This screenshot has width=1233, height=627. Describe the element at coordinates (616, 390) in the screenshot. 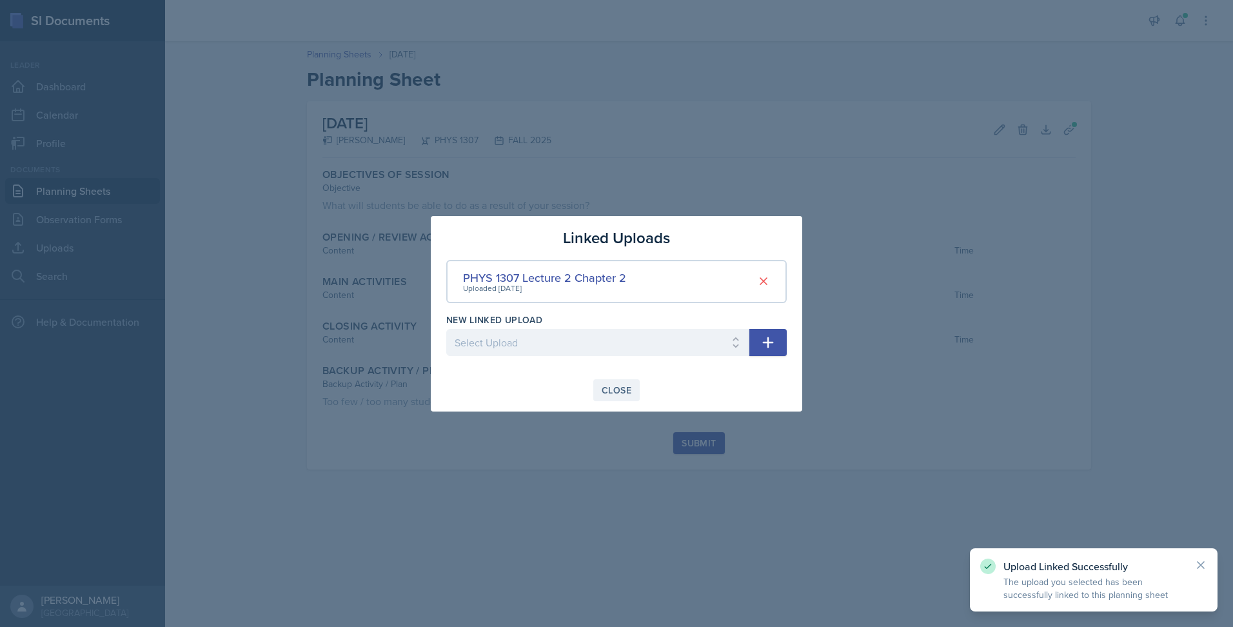

I see `div: Close` at that location.